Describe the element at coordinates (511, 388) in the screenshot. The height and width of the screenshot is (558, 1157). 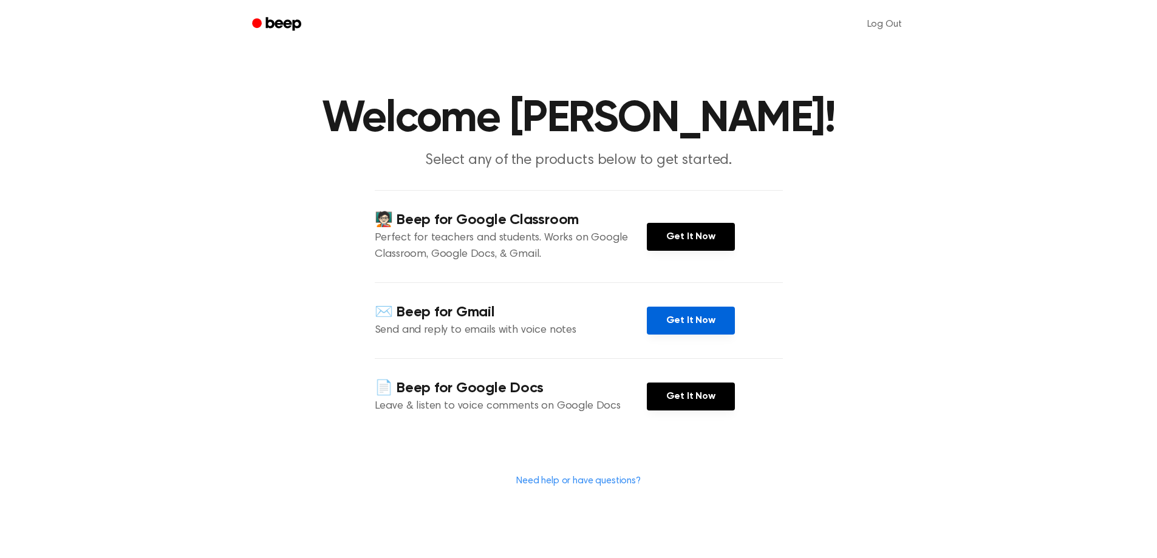
I see `h4: 📄 Beep for Google Docs` at that location.